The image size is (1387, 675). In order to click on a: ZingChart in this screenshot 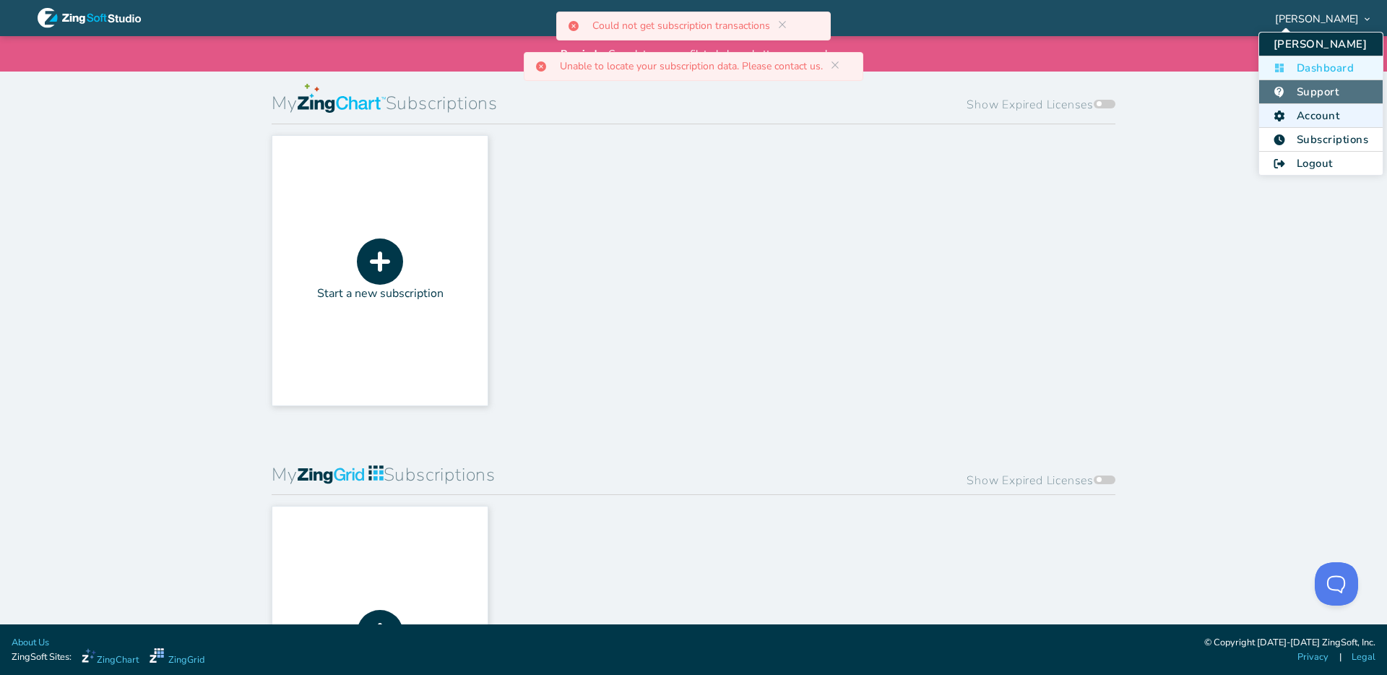, I will do `click(110, 658)`.